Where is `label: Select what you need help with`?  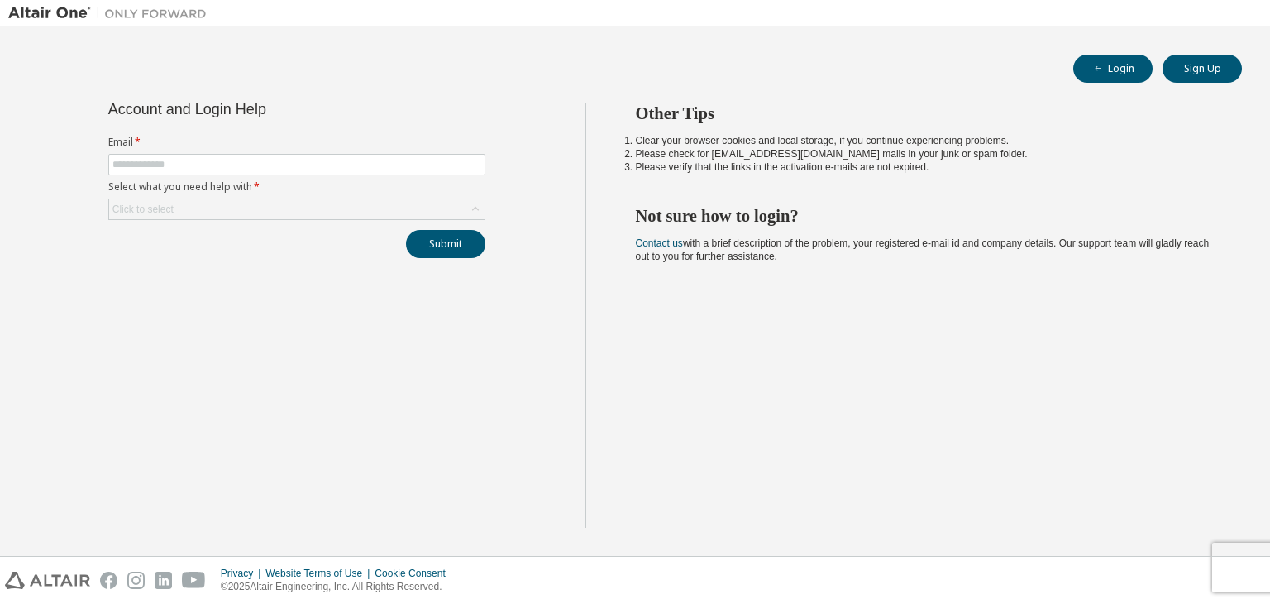 label: Select what you need help with is located at coordinates (297, 187).